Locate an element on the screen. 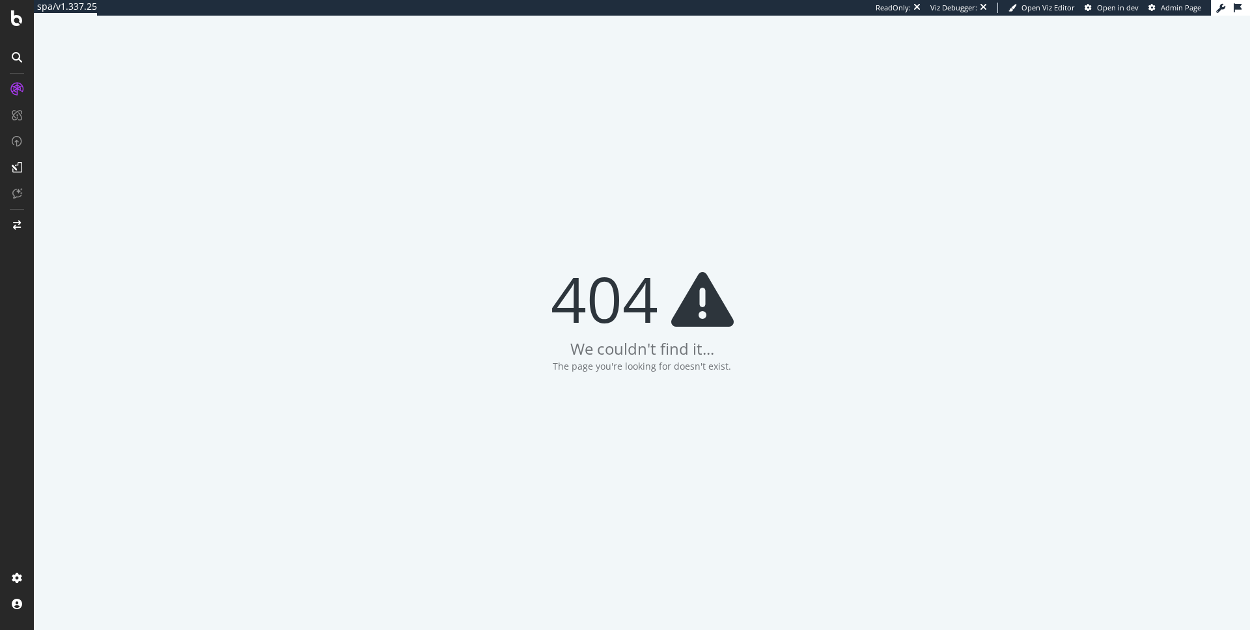 The image size is (1250, 630). a: Admin Page is located at coordinates (1174, 8).